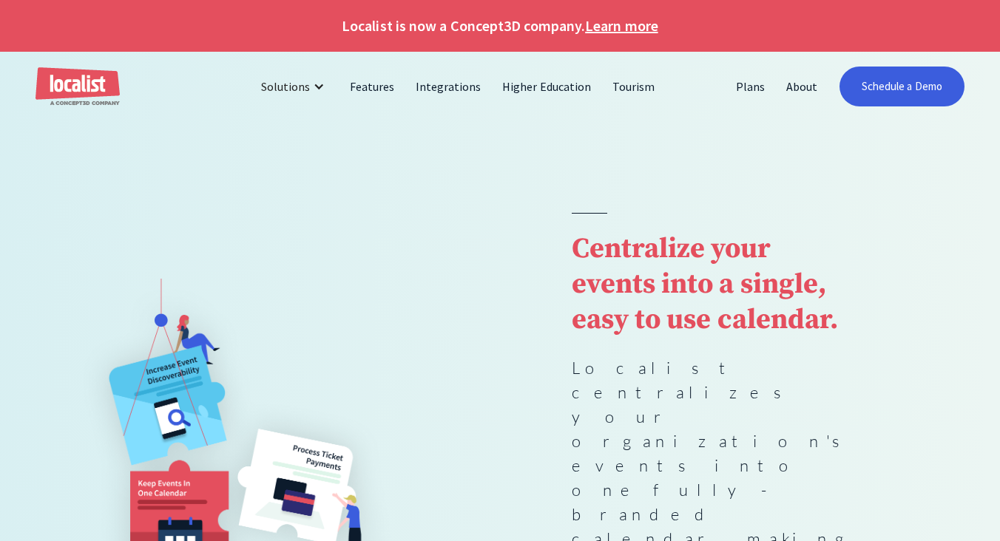 The height and width of the screenshot is (541, 1000). I want to click on a: home, so click(78, 87).